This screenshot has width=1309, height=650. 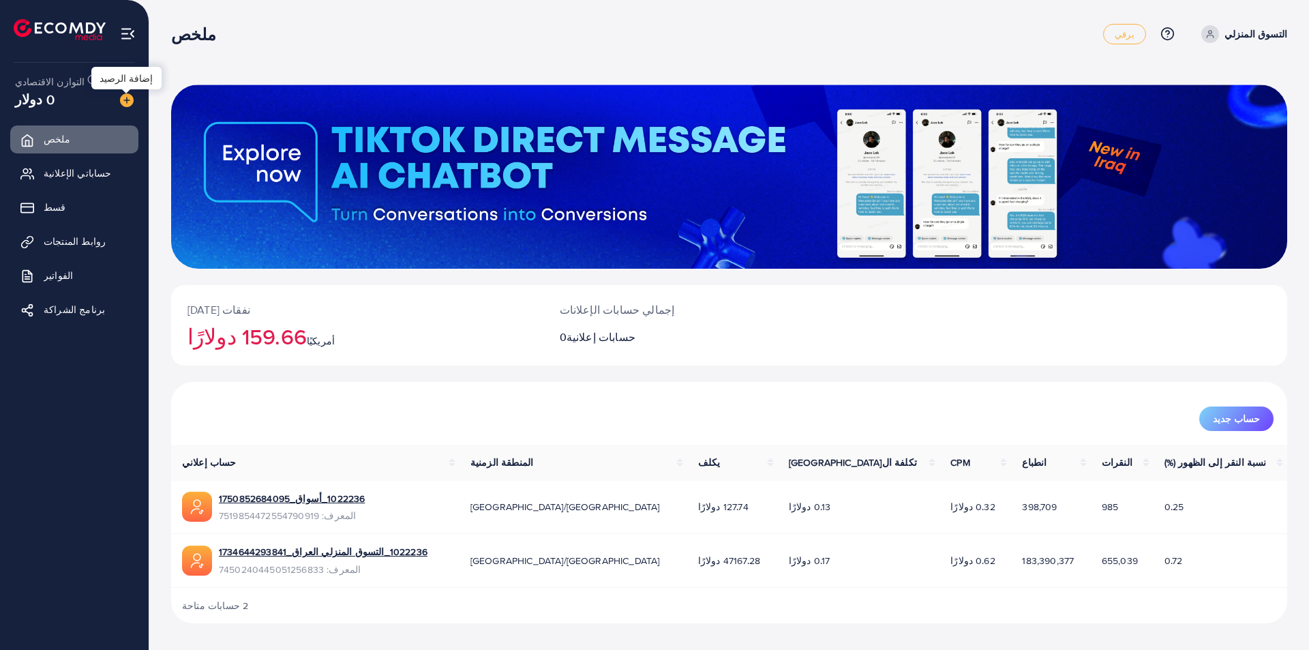 What do you see at coordinates (323, 551) in the screenshot?
I see `font: 1022236_التسوق المنزلي العراق_1734644293841` at bounding box center [323, 551].